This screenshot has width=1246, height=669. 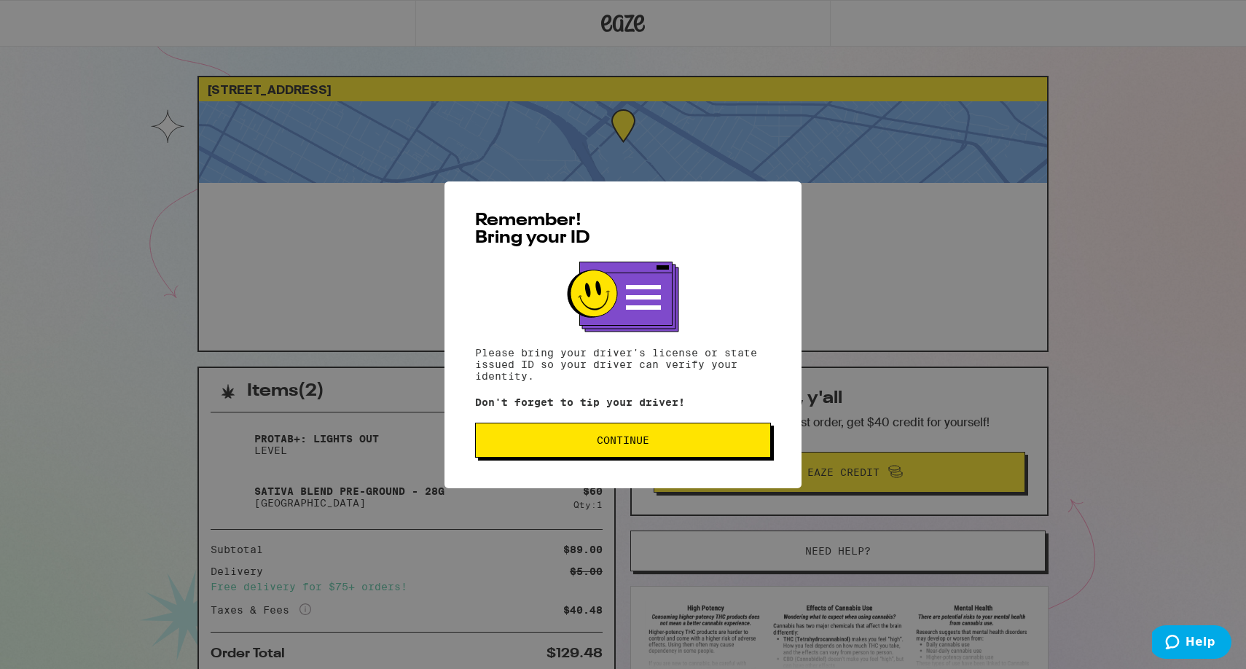 What do you see at coordinates (623, 440) in the screenshot?
I see `button: Continue` at bounding box center [623, 440].